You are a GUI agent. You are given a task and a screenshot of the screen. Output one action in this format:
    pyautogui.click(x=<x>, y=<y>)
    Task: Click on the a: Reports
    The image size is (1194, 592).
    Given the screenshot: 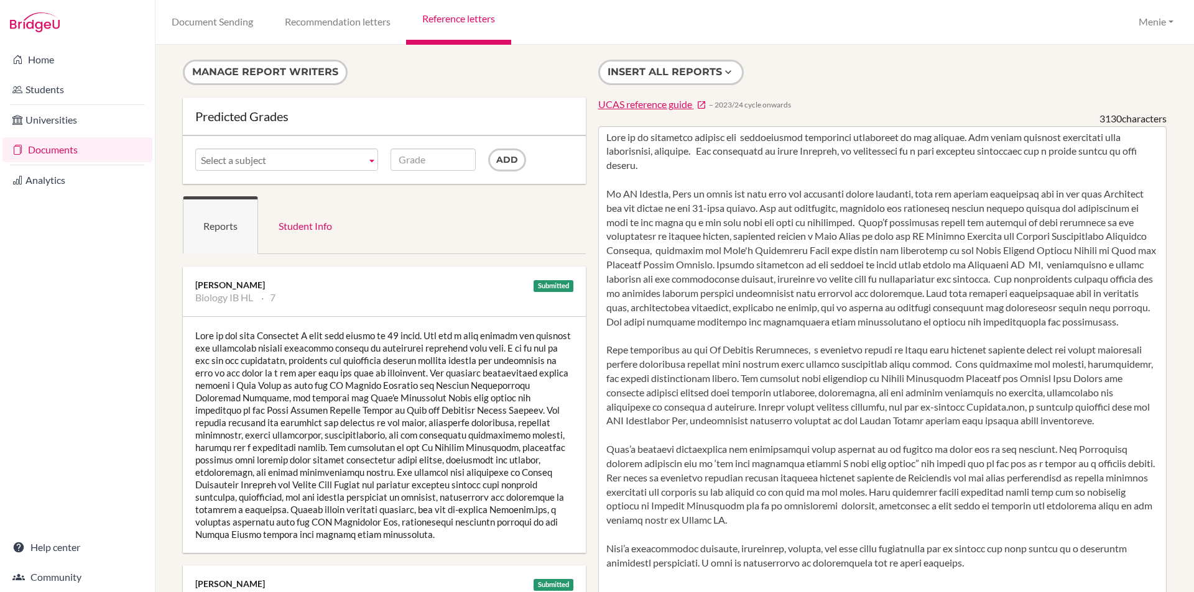 What is the action you would take?
    pyautogui.click(x=220, y=225)
    